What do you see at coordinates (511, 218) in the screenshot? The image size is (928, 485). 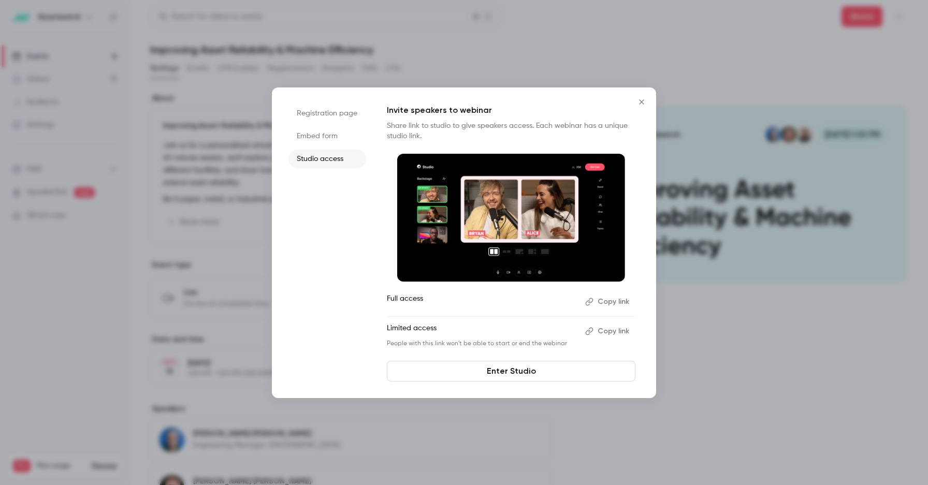 I see `img: Invite speakers to webinar` at bounding box center [511, 218].